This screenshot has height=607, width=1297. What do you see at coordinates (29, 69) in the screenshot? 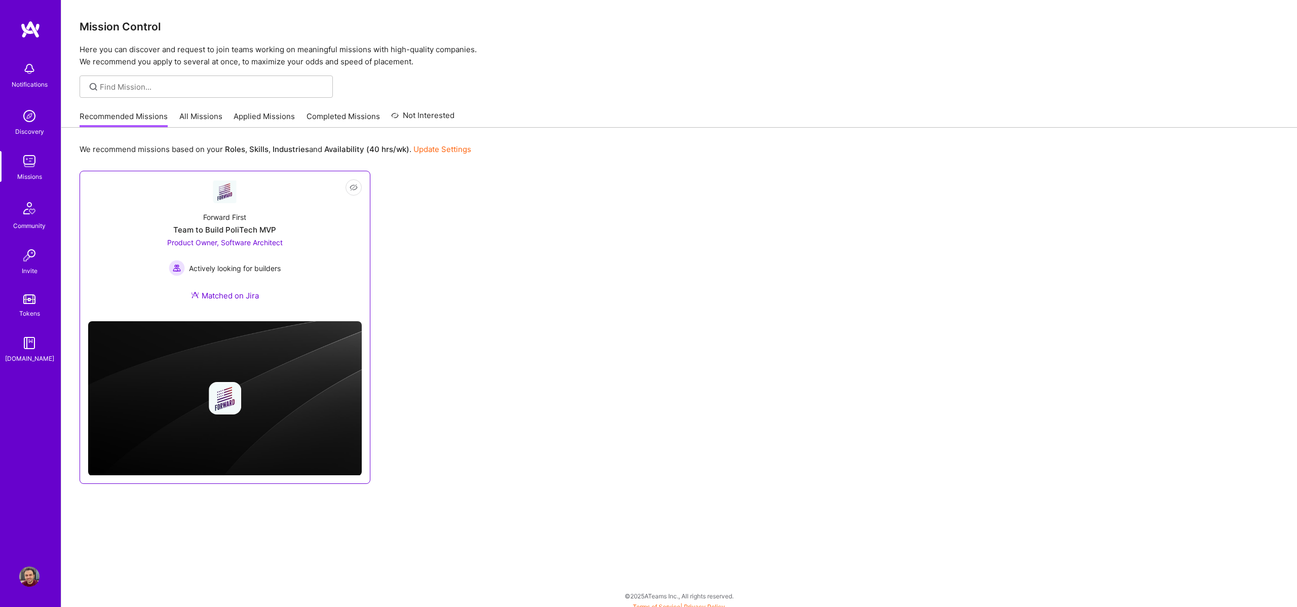
I see `img: bell` at bounding box center [29, 69].